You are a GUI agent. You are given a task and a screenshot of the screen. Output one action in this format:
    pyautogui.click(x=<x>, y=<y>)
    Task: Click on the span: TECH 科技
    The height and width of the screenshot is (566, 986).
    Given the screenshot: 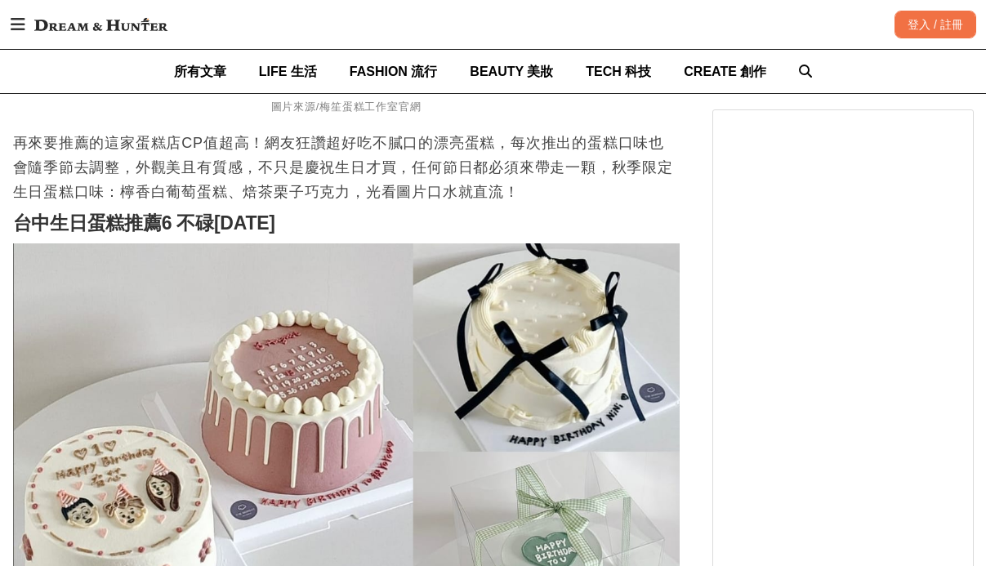 What is the action you would take?
    pyautogui.click(x=618, y=71)
    